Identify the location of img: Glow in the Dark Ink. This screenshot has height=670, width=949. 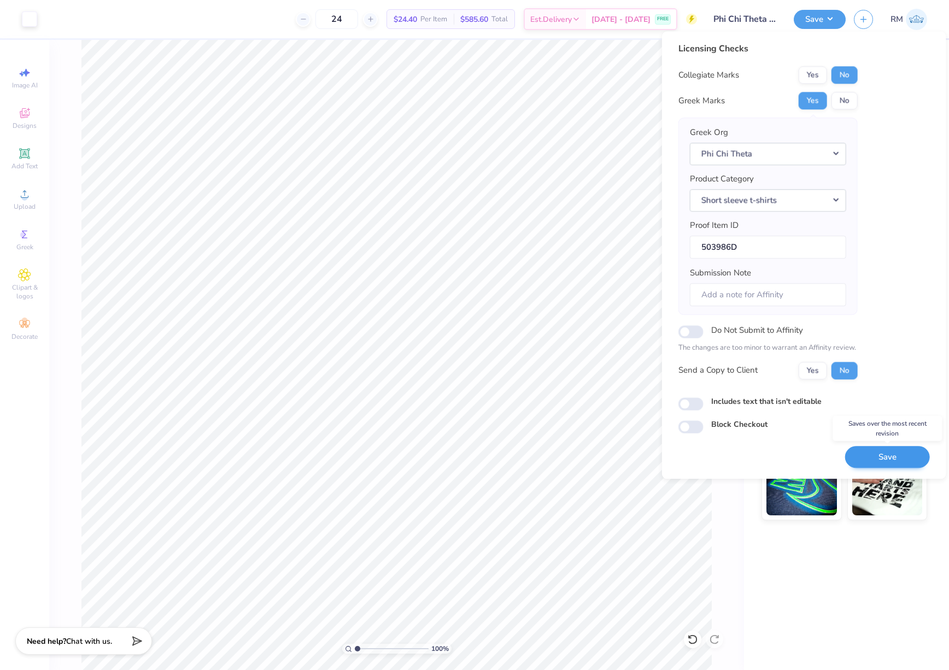
(801, 488).